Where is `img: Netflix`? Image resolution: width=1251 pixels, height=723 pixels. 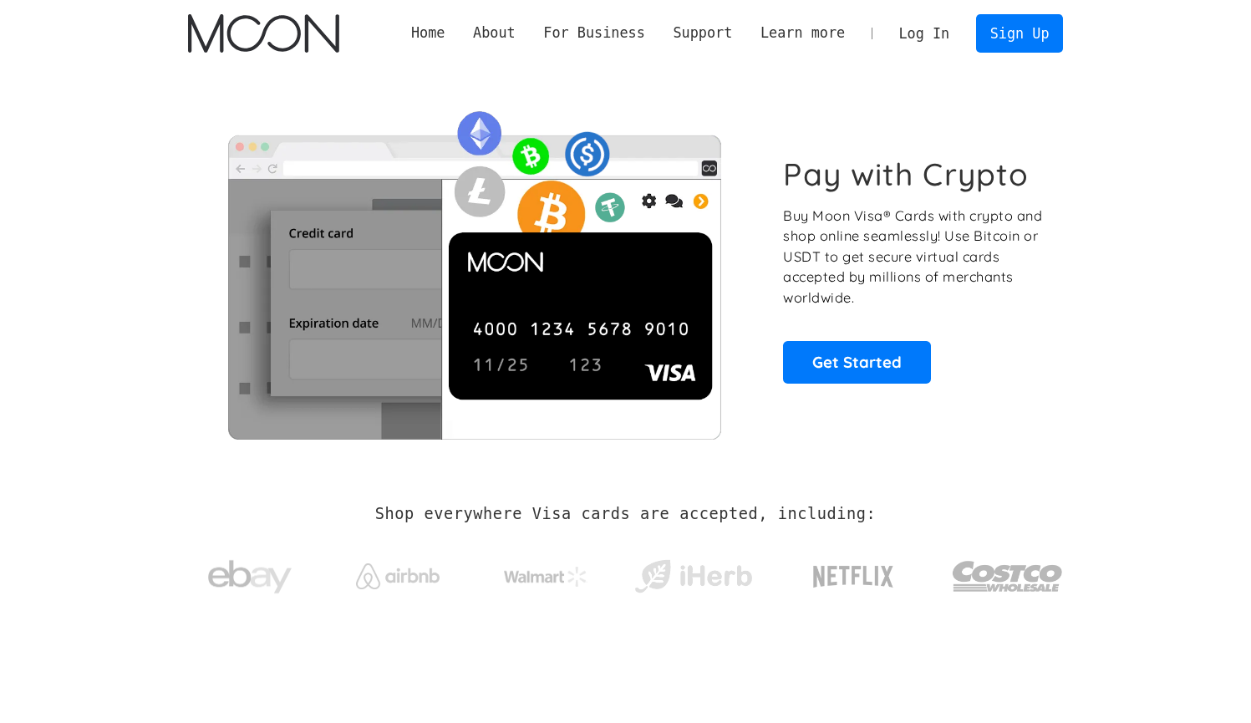
img: Netflix is located at coordinates (853, 577).